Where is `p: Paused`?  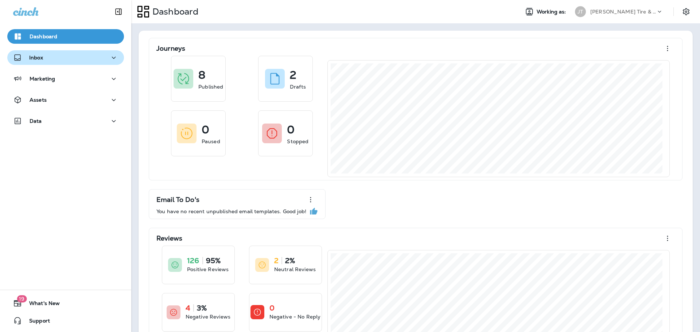 p: Paused is located at coordinates (211, 142).